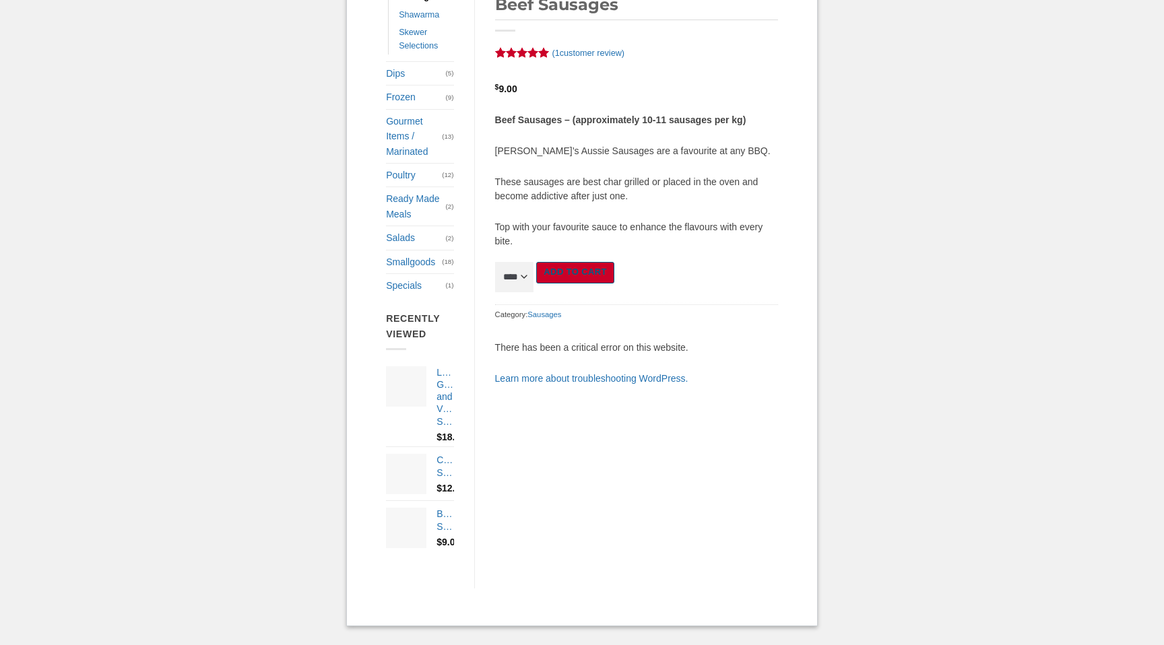 This screenshot has height=645, width=1164. What do you see at coordinates (450, 437) in the screenshot?
I see `bdi: 18.00` at bounding box center [450, 437].